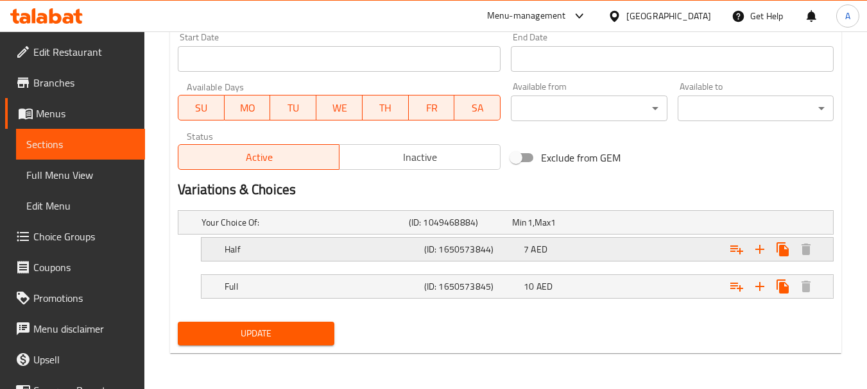  I want to click on span: SA, so click(477, 108).